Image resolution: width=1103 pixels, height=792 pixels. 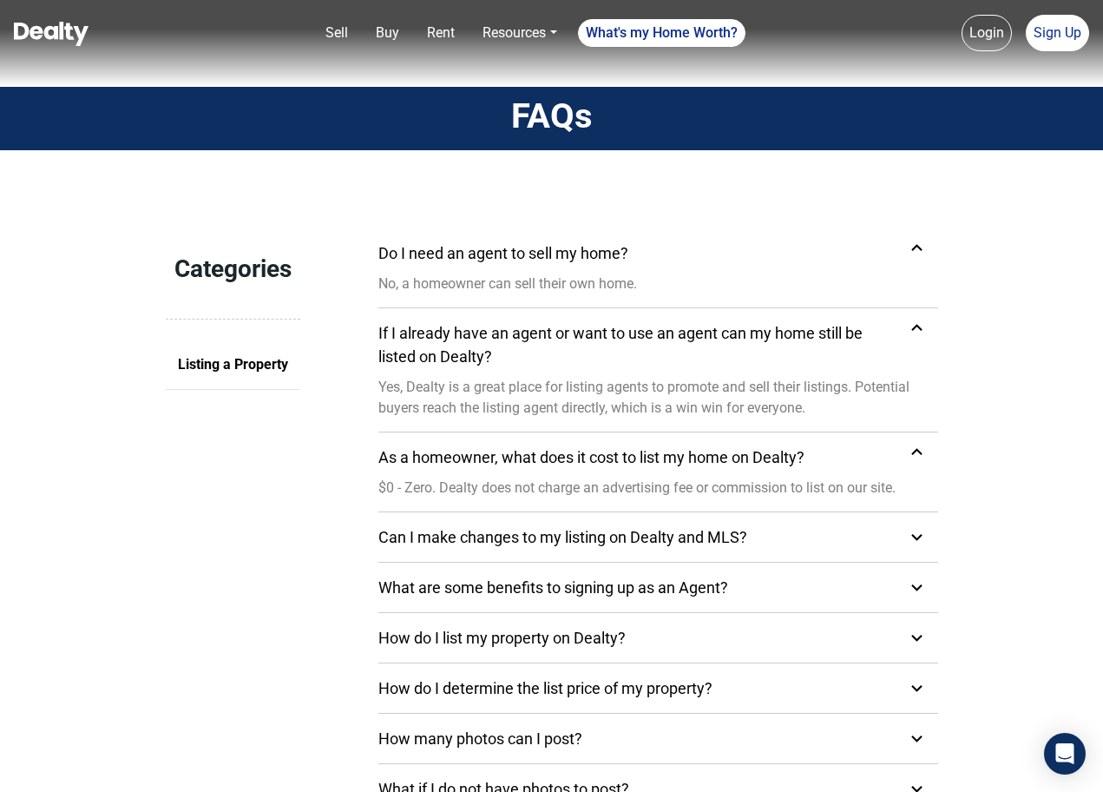 I want to click on div: Open Intercom Messenger, so click(x=1065, y=754).